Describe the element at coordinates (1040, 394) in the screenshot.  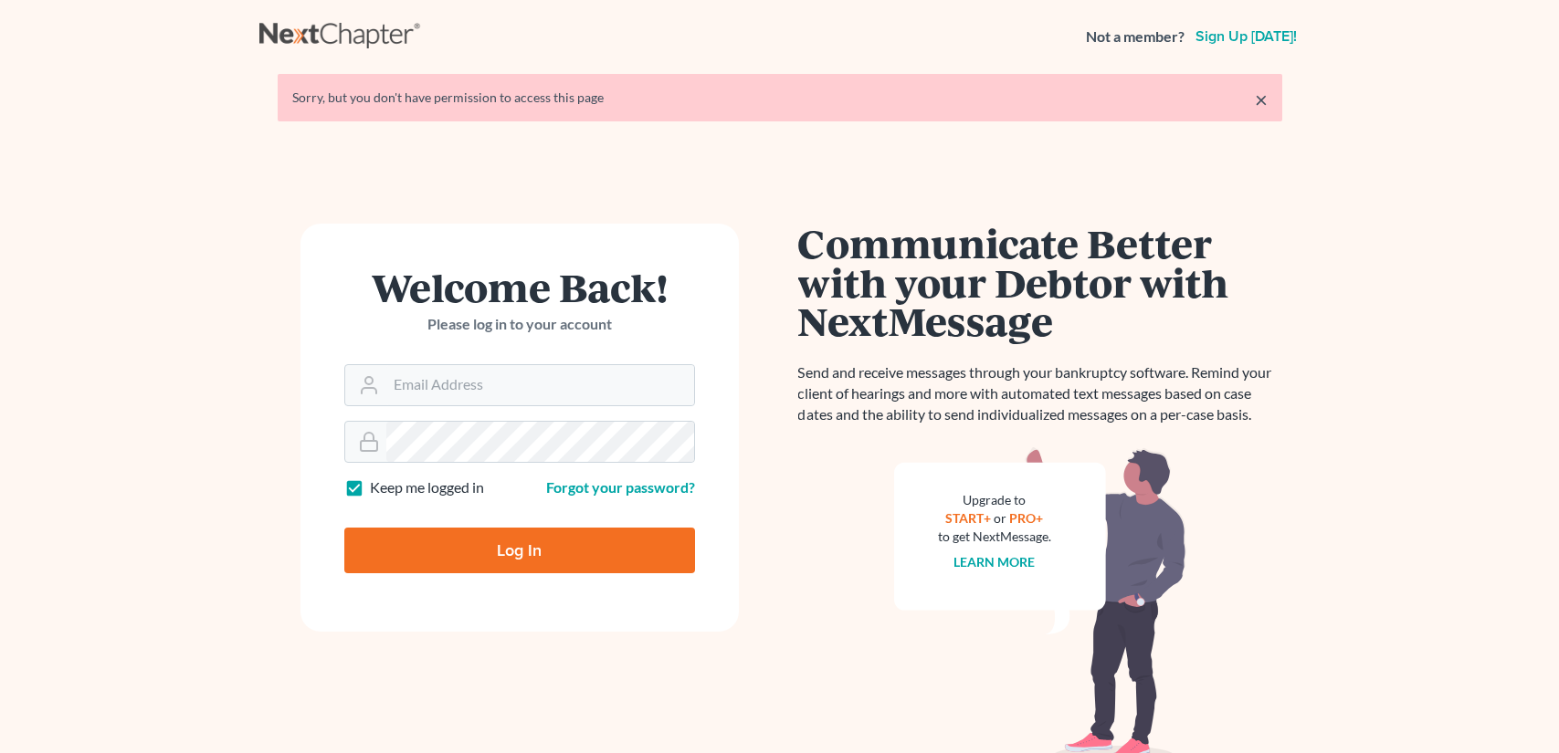
I see `p: Send and receive messages through your bankruptcy software. Remind your client of hearings and mo...` at that location.